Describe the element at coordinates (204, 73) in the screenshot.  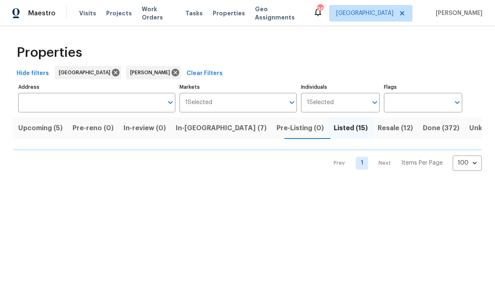
I see `span: Clear Filters` at that location.